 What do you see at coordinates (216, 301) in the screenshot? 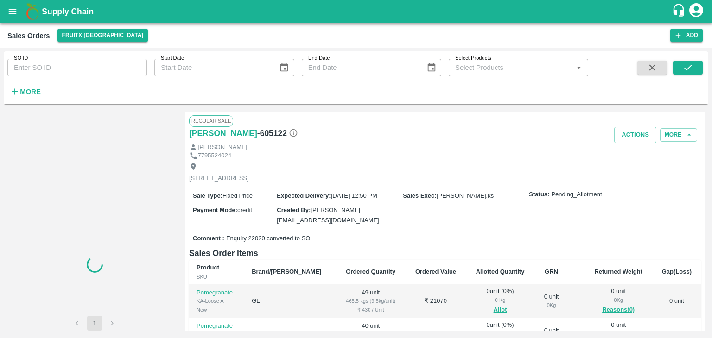
I see `div: KA-Loose A` at bounding box center [216, 301].